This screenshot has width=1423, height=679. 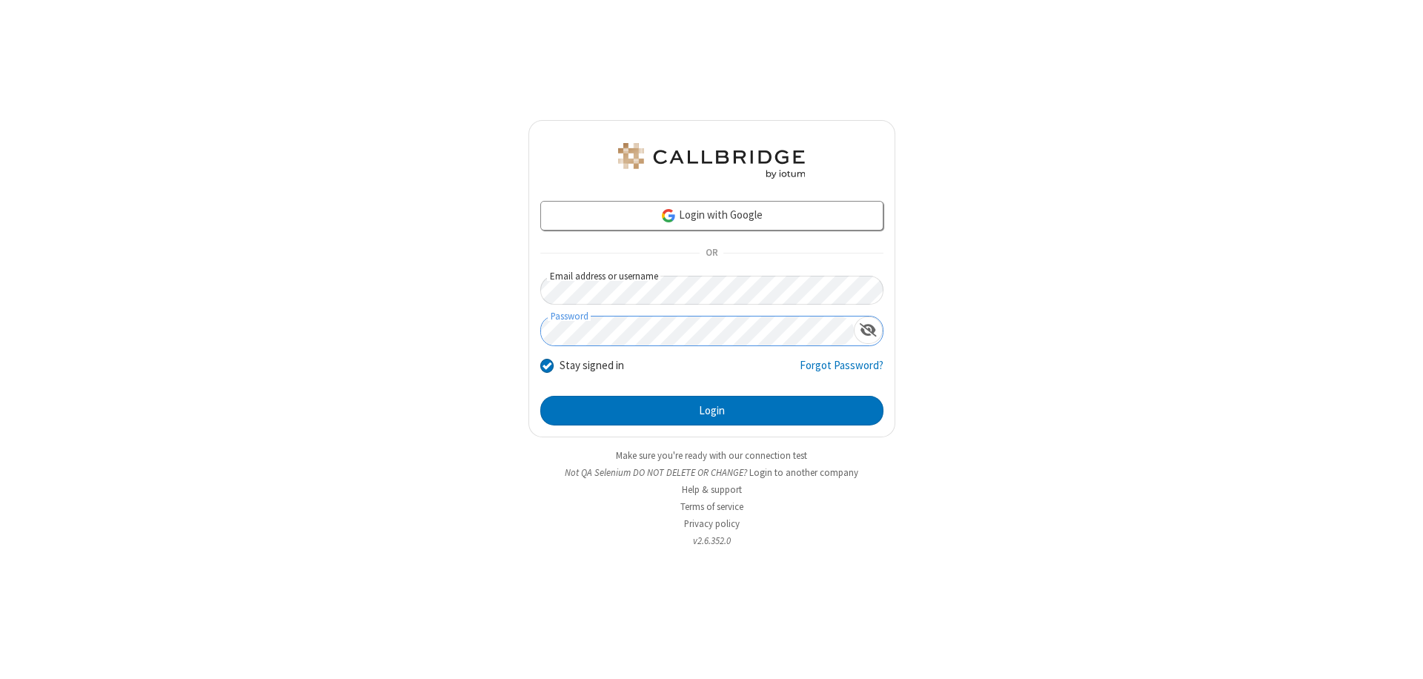 What do you see at coordinates (868, 330) in the screenshot?
I see `div: Show password` at bounding box center [868, 330].